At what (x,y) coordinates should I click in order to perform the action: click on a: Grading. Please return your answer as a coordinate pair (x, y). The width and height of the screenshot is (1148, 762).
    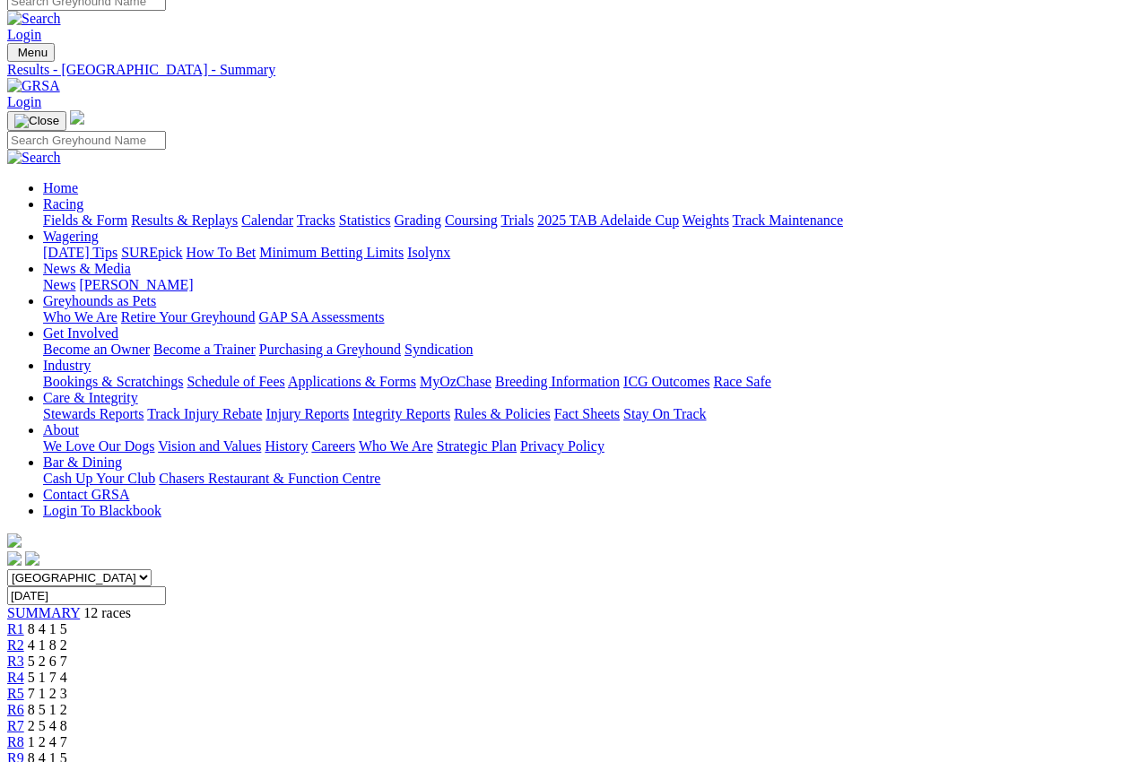
    Looking at the image, I should click on (418, 220).